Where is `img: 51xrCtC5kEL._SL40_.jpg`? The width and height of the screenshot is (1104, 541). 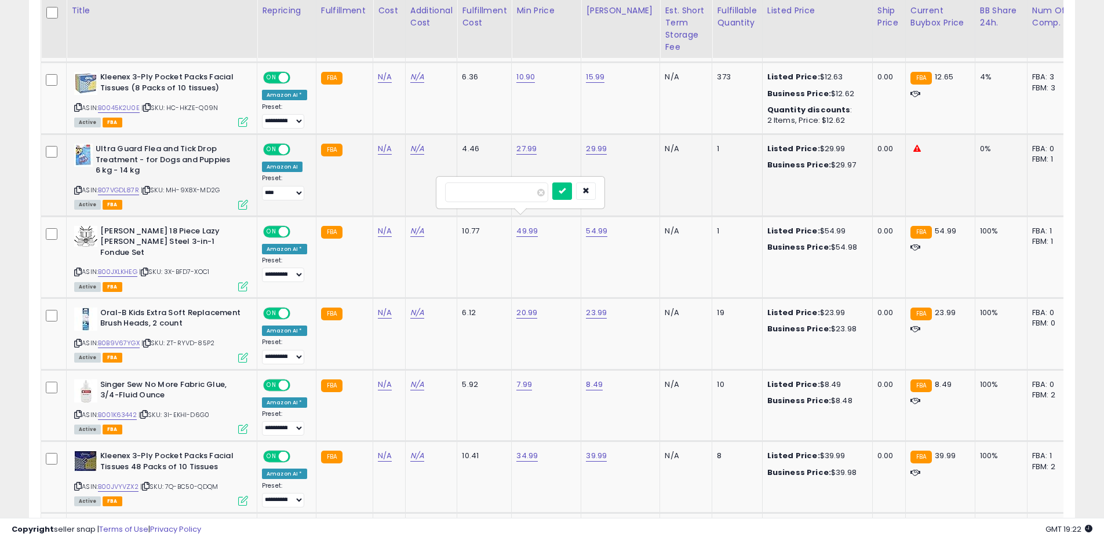
img: 51xrCtC5kEL._SL40_.jpg is located at coordinates (86, 83).